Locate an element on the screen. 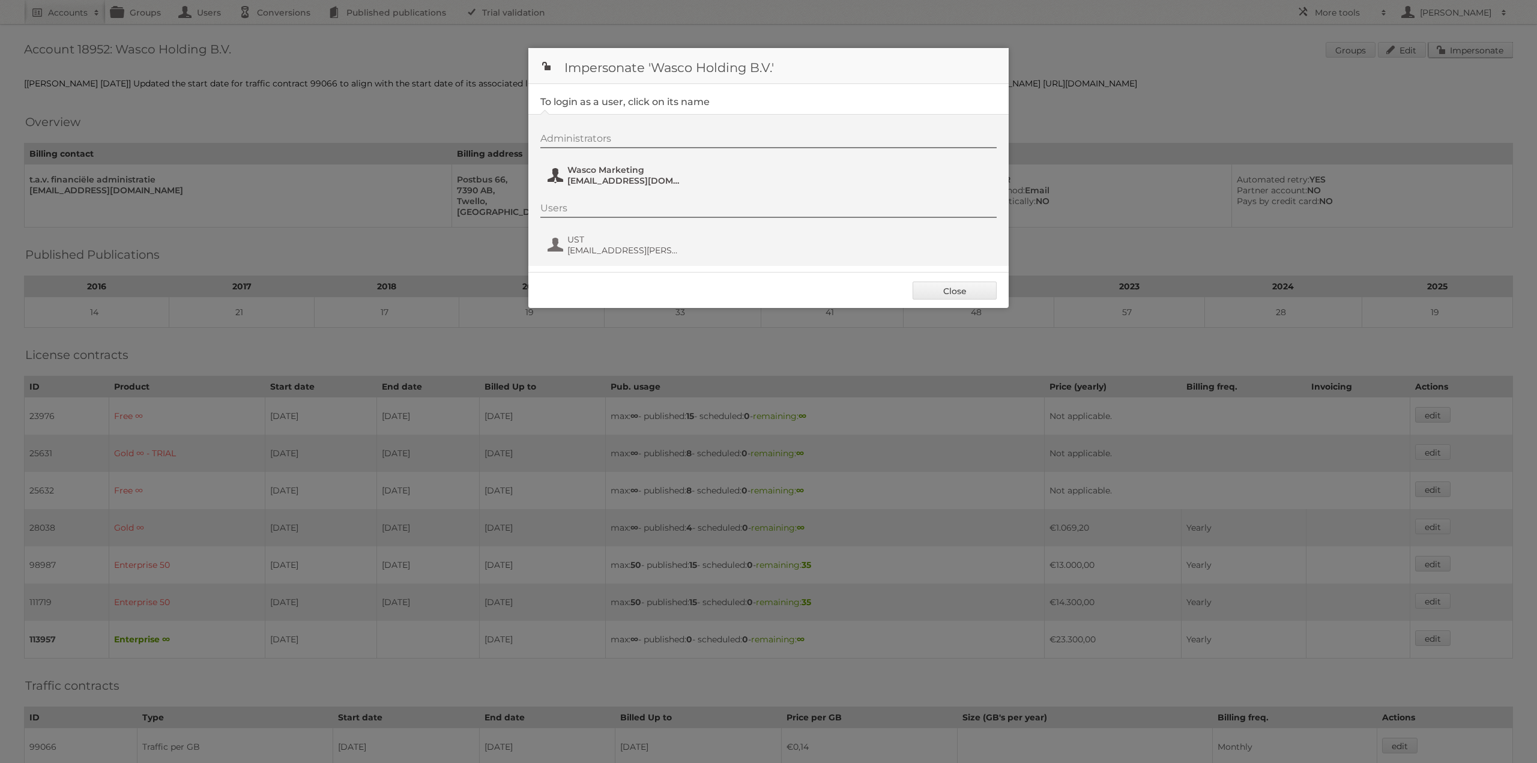 This screenshot has width=1537, height=763. div: Users is located at coordinates (768, 210).